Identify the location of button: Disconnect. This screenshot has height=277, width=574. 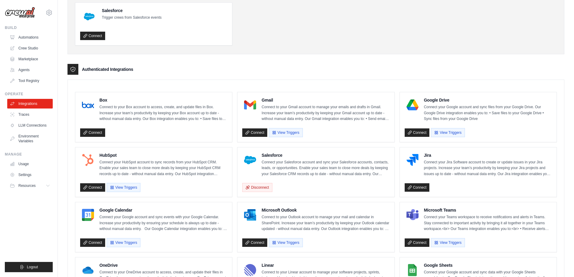
(257, 187).